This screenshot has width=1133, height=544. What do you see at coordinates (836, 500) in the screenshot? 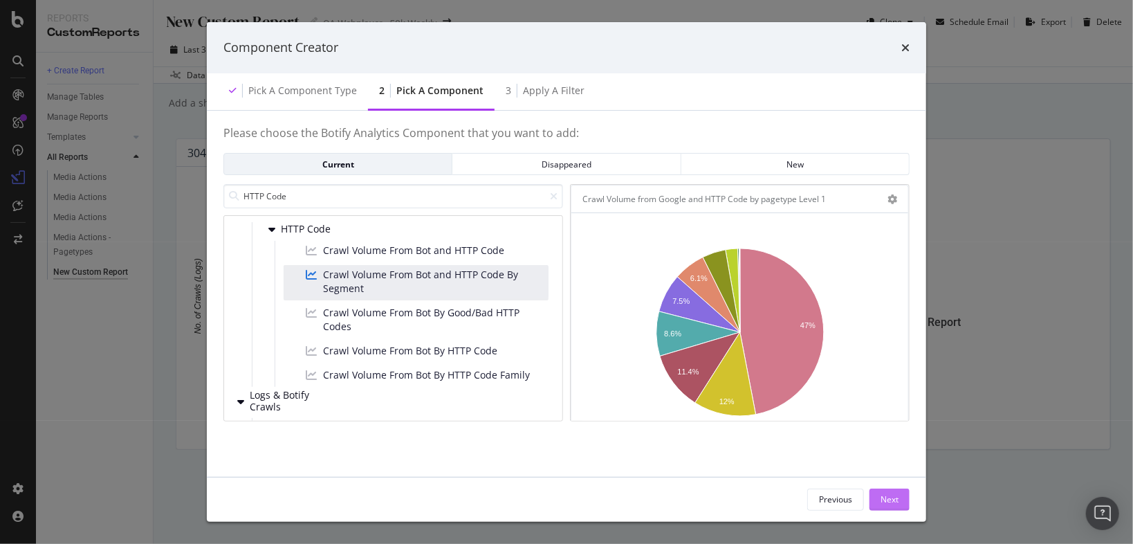
I see `button: Previous` at bounding box center [836, 500].